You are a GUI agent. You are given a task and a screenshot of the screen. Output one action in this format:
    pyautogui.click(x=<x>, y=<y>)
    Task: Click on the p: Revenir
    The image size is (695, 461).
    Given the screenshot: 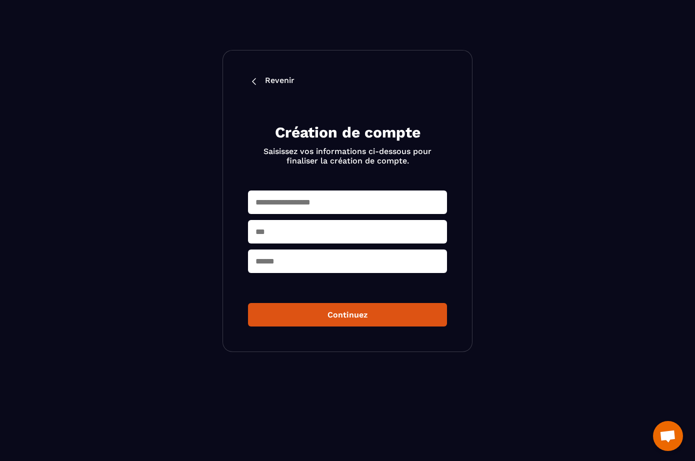 What is the action you would take?
    pyautogui.click(x=279, y=81)
    